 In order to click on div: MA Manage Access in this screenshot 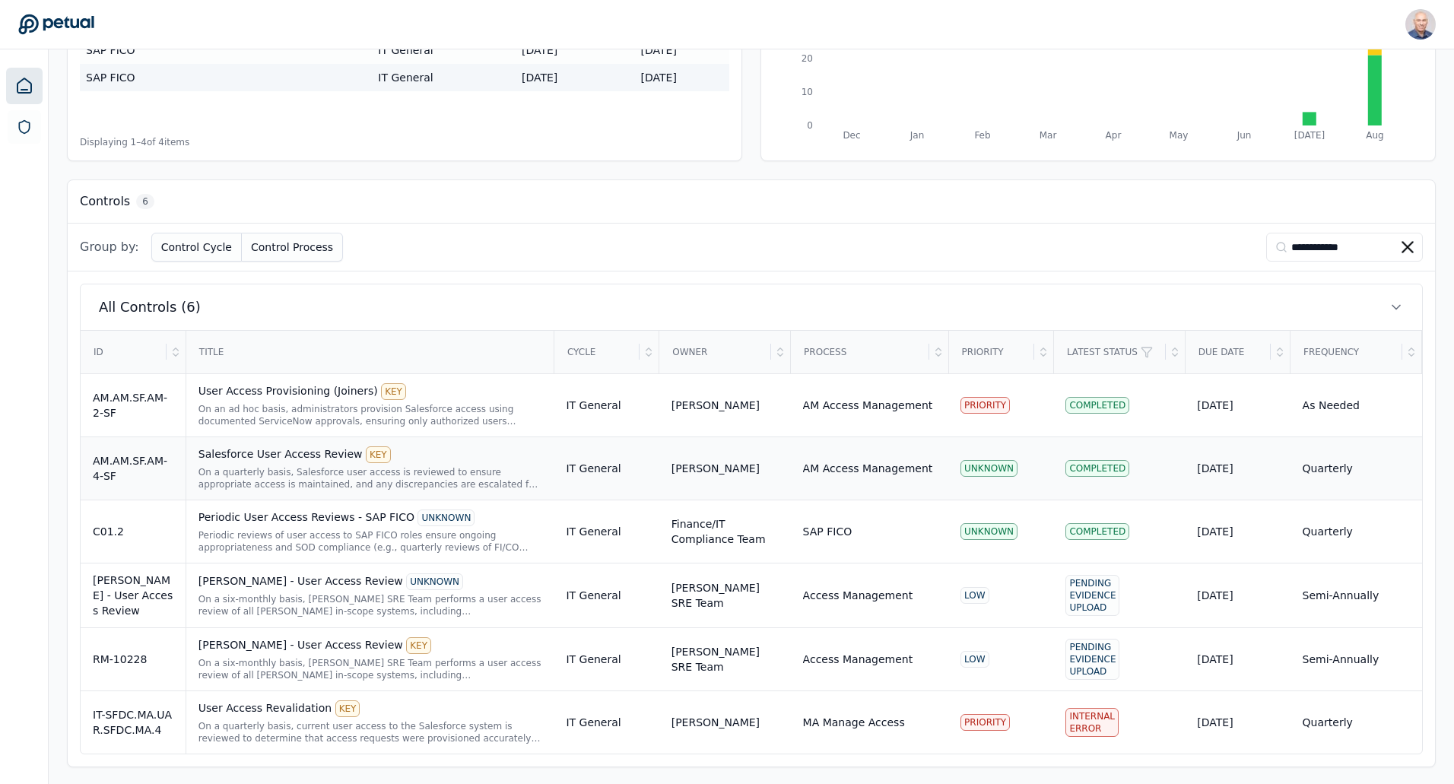, I will do `click(854, 722)`.